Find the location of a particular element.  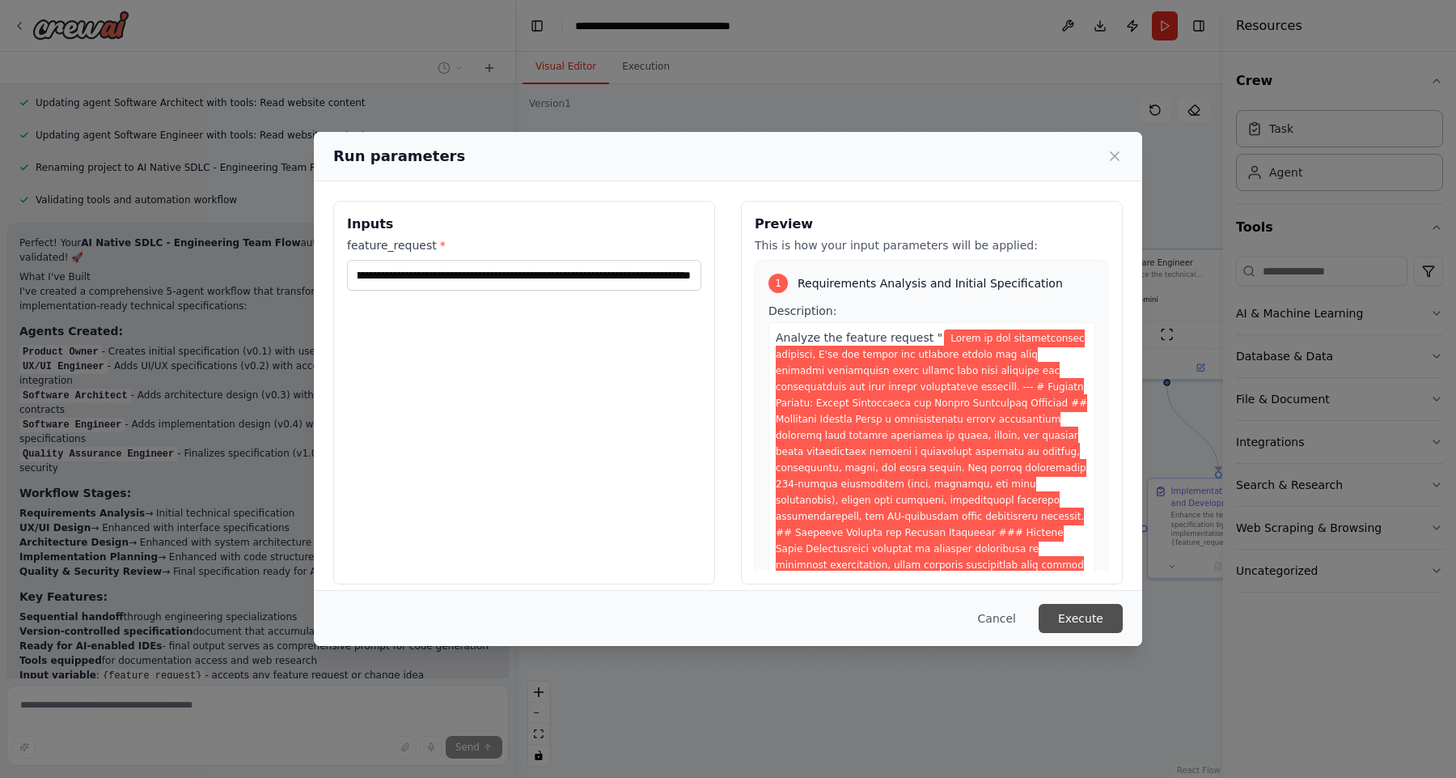

label: feature_request is located at coordinates (524, 245).